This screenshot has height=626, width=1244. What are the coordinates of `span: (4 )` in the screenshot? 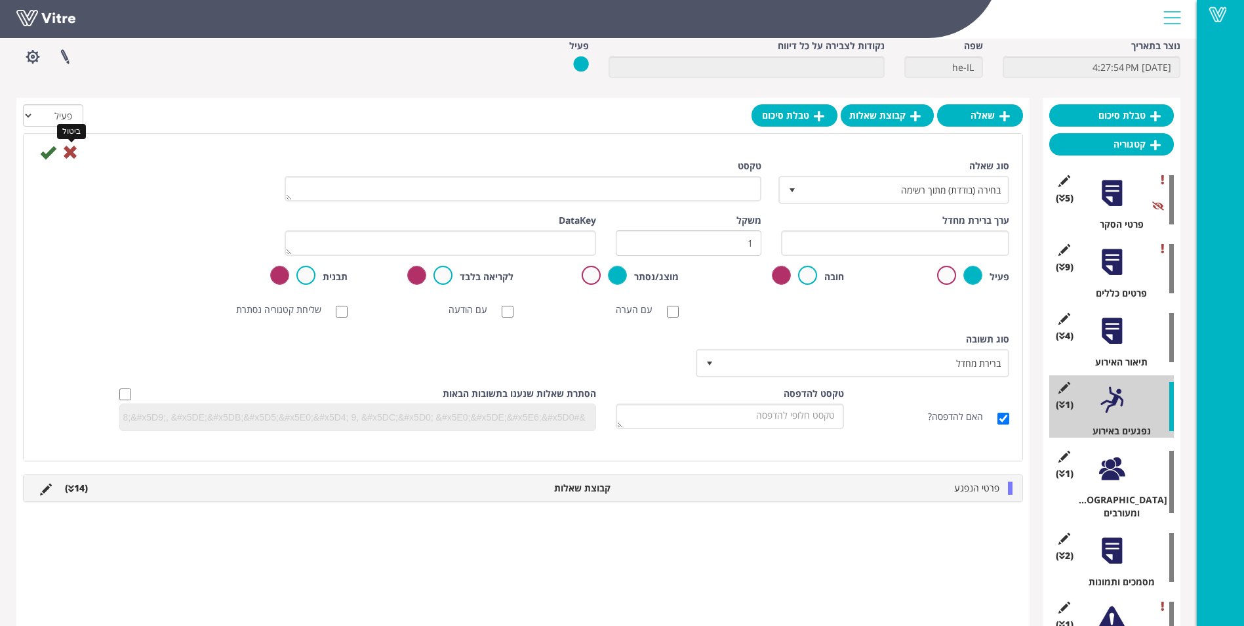 It's located at (1064, 336).